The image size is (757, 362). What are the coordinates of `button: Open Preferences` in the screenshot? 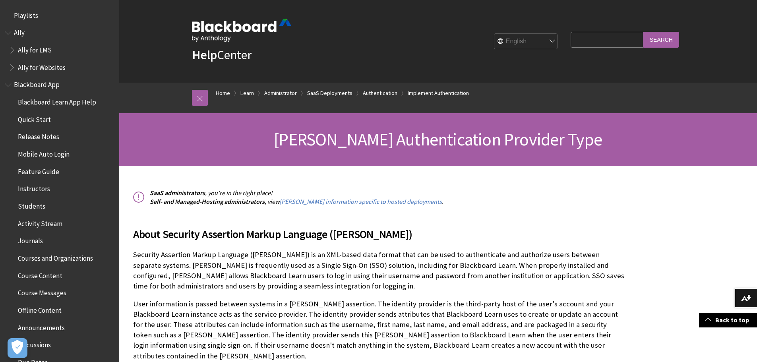 It's located at (17, 348).